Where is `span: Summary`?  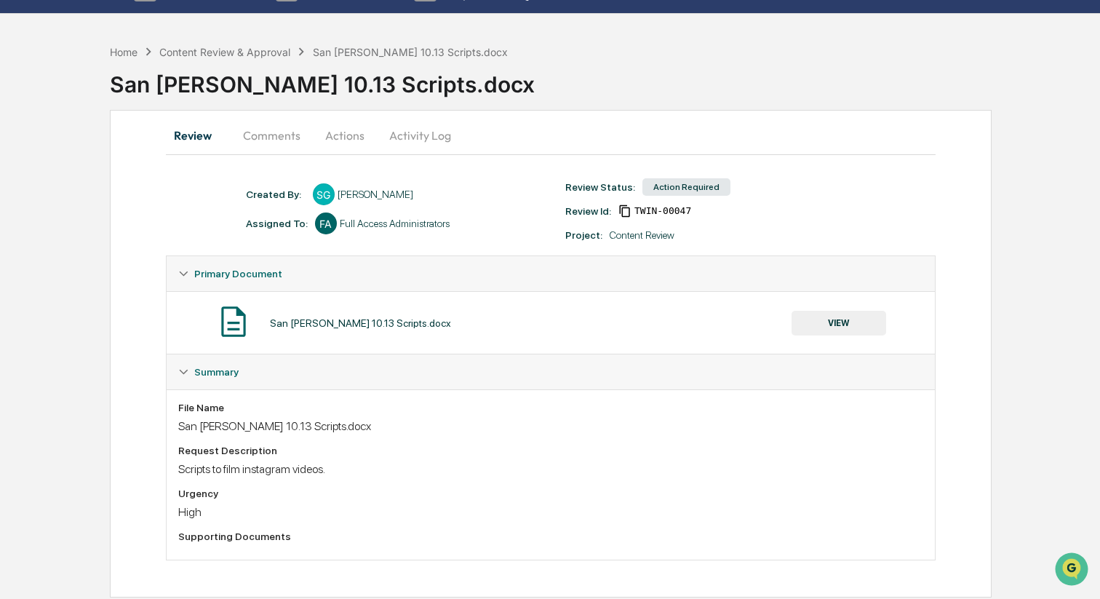
span: Summary is located at coordinates (216, 372).